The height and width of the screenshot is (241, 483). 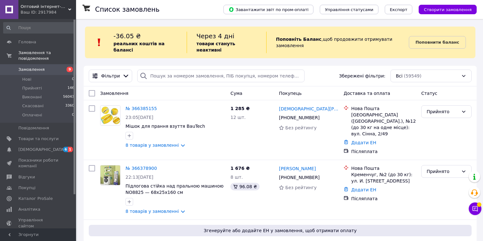 What do you see at coordinates (99, 42) in the screenshot?
I see `img: :exclamation:` at bounding box center [99, 42].